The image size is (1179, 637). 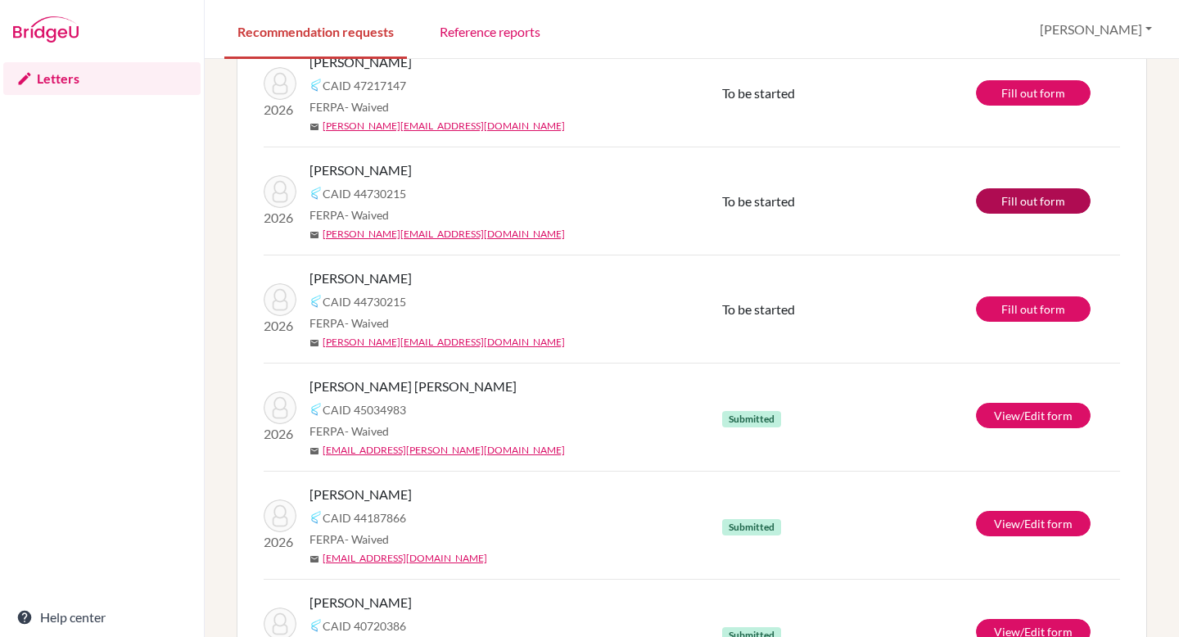 What do you see at coordinates (102, 79) in the screenshot?
I see `a: Letters` at bounding box center [102, 79].